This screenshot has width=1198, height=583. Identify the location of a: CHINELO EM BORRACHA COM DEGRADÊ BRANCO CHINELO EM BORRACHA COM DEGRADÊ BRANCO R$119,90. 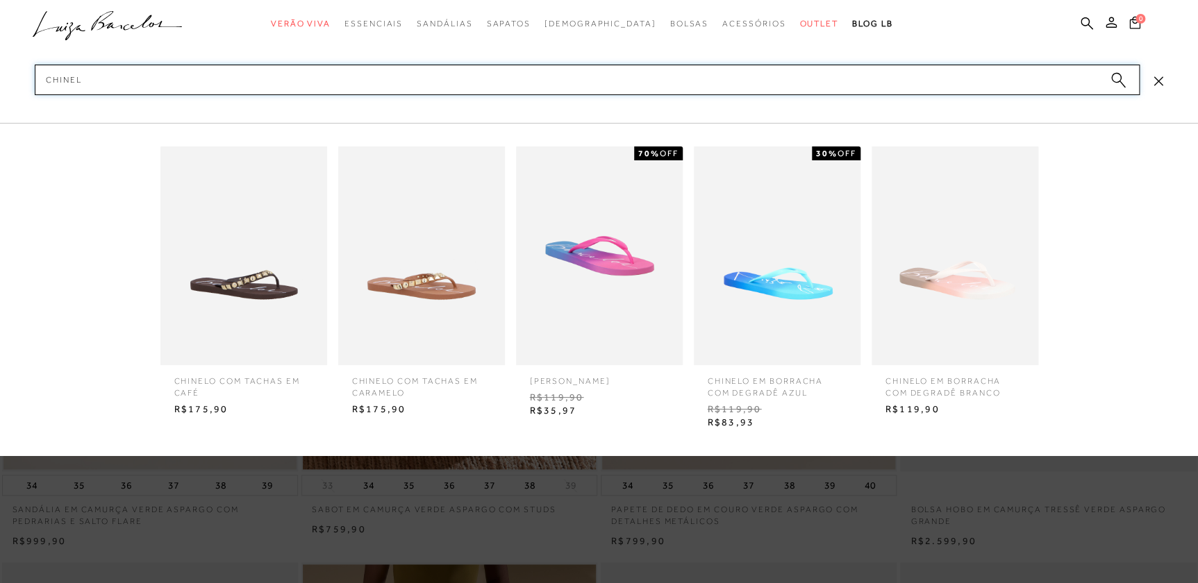
(955, 283).